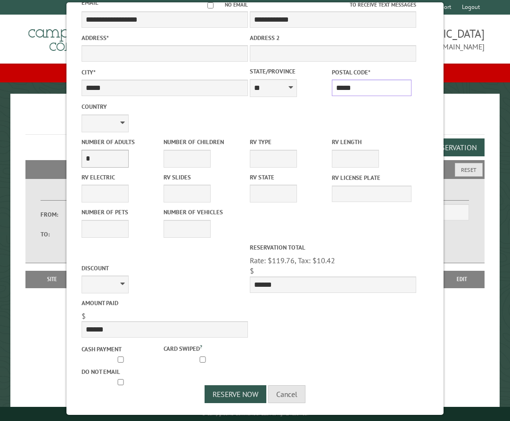 This screenshot has height=421, width=510. I want to click on label: Number of Pets, so click(121, 212).